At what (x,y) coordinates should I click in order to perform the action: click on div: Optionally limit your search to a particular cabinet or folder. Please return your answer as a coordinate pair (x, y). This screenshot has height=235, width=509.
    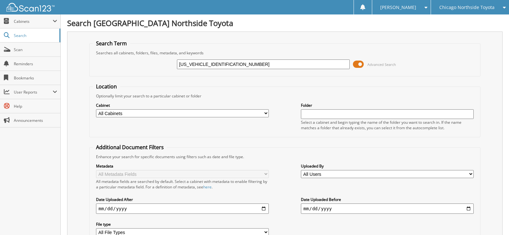
    Looking at the image, I should click on (285, 96).